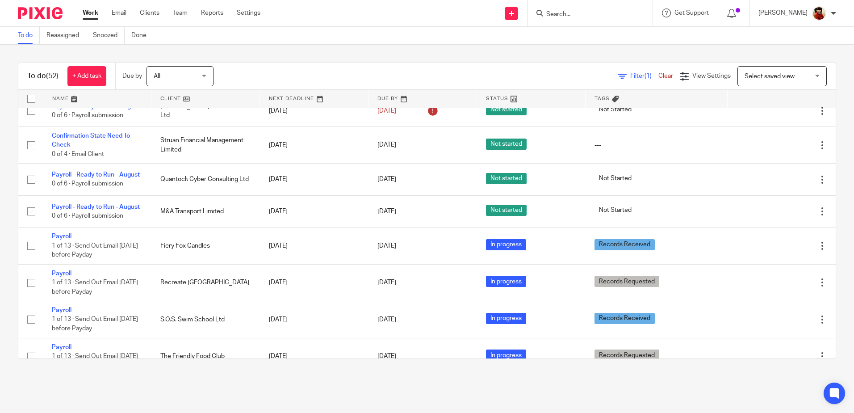 Image resolution: width=854 pixels, height=413 pixels. Describe the element at coordinates (78, 154) in the screenshot. I see `span: 0 of 4 · Email Client` at that location.